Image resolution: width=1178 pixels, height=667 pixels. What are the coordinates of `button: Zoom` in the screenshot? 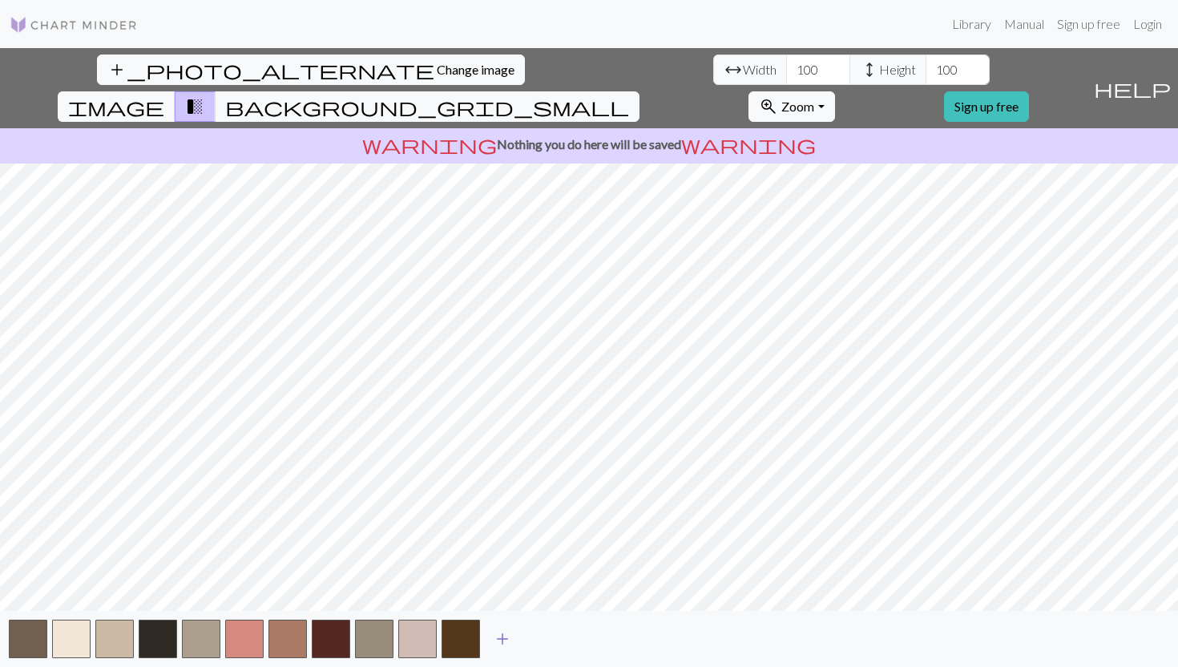 It's located at (791, 107).